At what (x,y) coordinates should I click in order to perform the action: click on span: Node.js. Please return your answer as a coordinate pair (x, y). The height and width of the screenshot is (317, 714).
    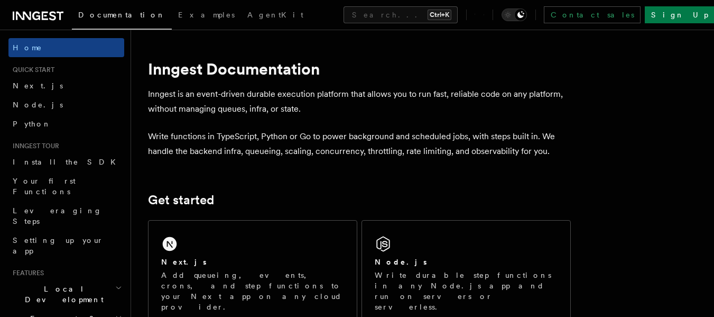
    Looking at the image, I should click on (38, 105).